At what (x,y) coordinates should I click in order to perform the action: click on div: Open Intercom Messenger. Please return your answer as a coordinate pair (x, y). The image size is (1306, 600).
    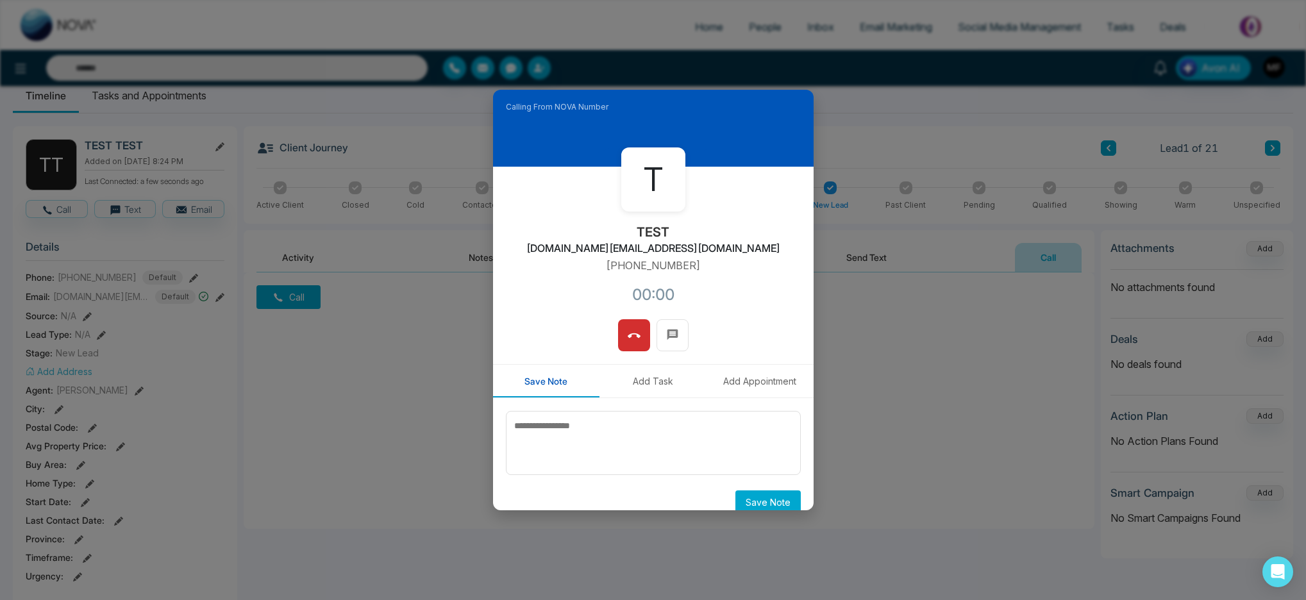
    Looking at the image, I should click on (1278, 572).